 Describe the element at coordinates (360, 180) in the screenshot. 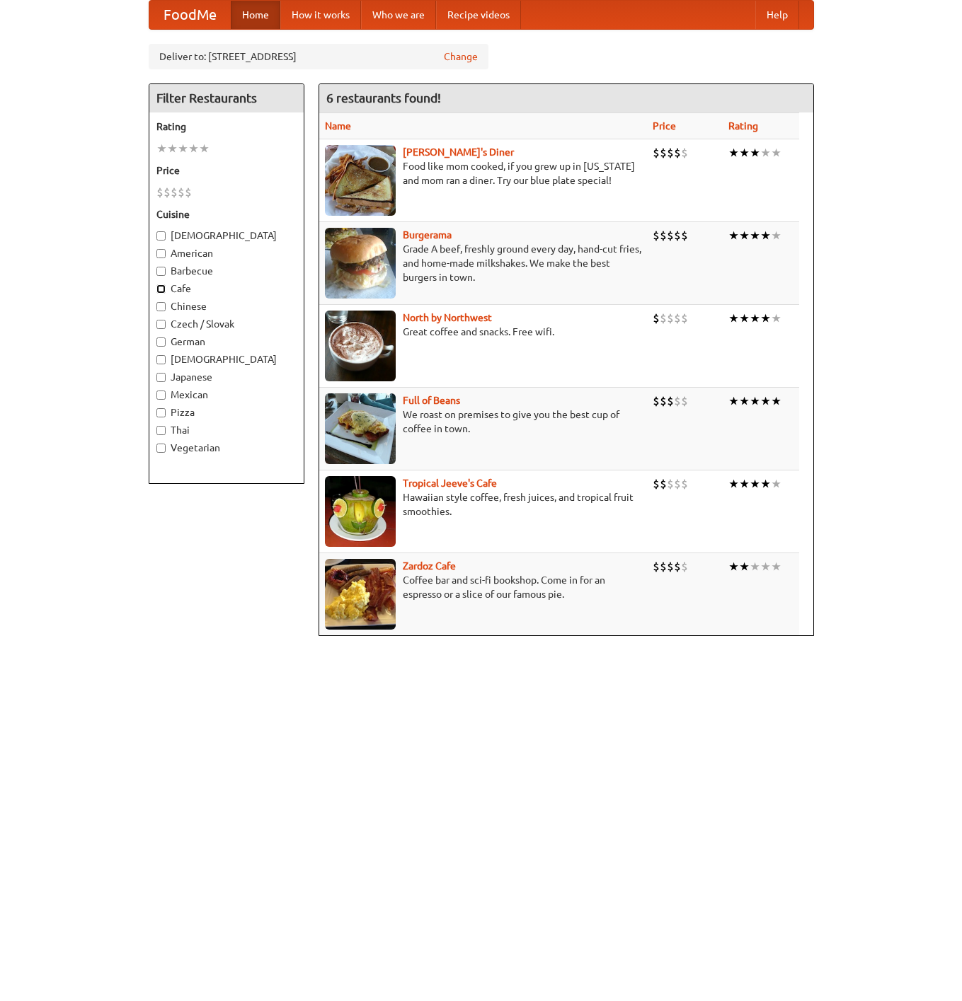

I see `img: sallys.jpg` at that location.